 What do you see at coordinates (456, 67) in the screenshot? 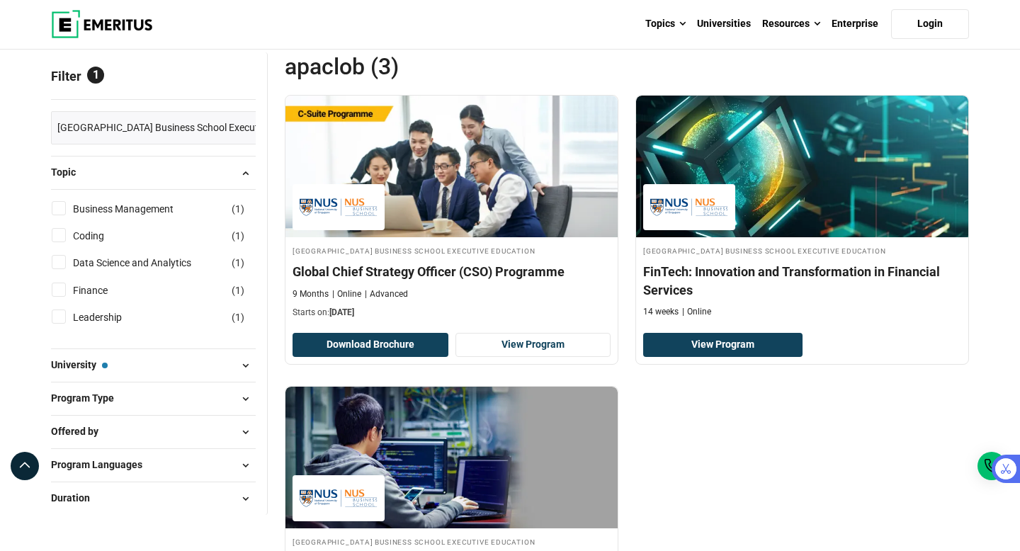
I see `span: APACLOB (3)` at bounding box center [456, 67].